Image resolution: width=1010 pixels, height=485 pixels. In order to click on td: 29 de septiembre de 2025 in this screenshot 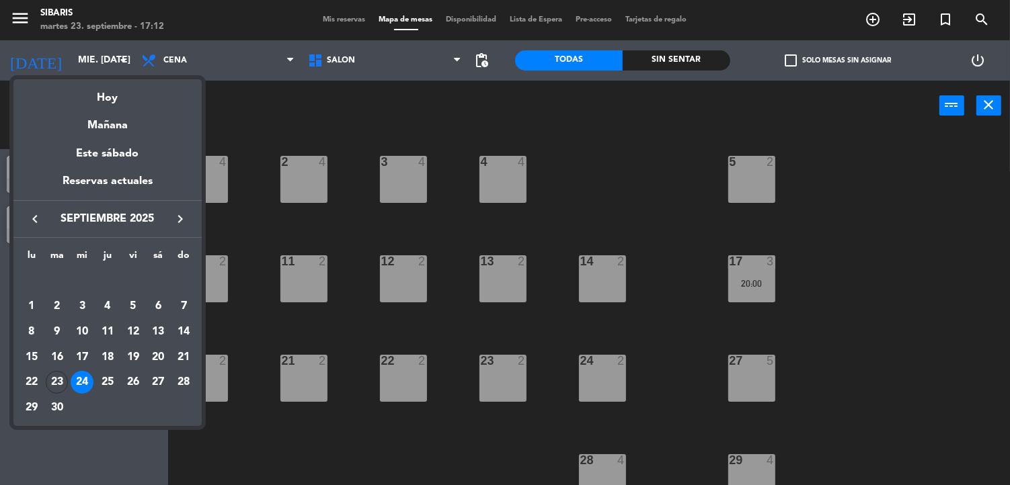, I will do `click(32, 408)`.